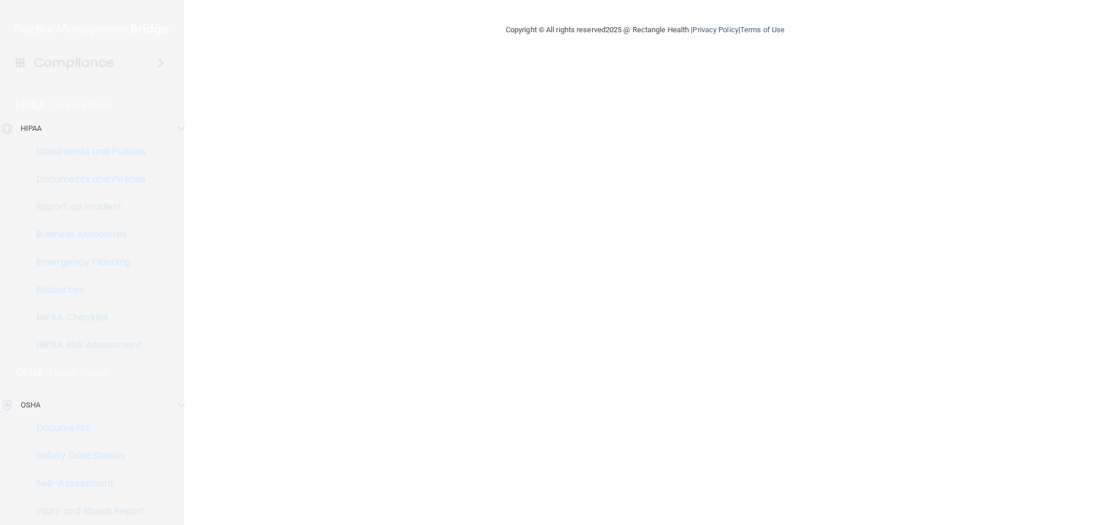 This screenshot has width=1106, height=525. Describe the element at coordinates (86, 262) in the screenshot. I see `p: Emergency Planning` at that location.